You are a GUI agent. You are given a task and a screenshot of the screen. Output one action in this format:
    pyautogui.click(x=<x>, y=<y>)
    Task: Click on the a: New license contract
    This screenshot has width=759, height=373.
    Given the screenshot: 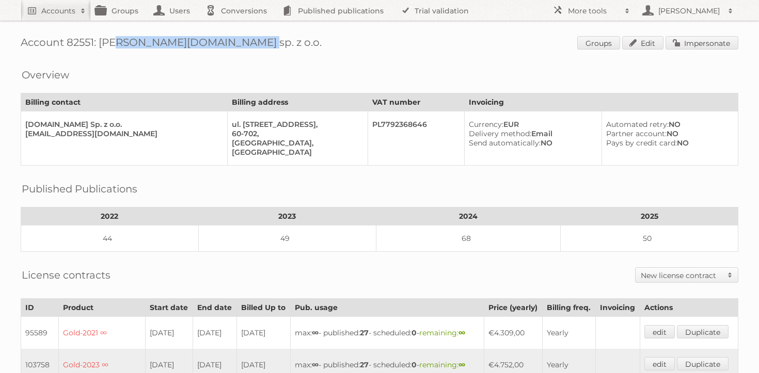 What is the action you would take?
    pyautogui.click(x=687, y=275)
    